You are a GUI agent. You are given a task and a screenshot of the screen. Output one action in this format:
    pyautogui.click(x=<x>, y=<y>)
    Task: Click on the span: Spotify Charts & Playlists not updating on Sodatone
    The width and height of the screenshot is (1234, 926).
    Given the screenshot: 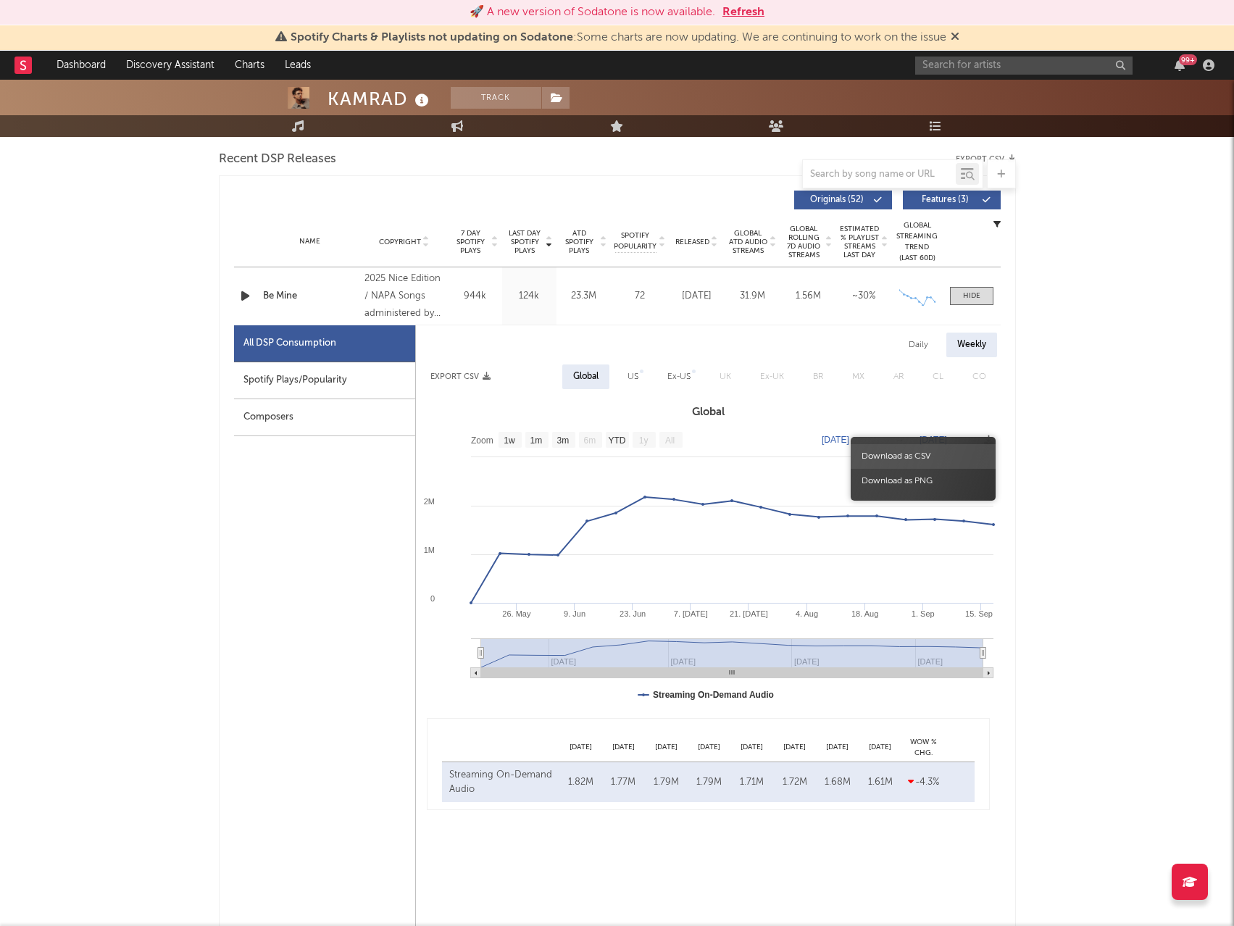 What is the action you would take?
    pyautogui.click(x=432, y=38)
    